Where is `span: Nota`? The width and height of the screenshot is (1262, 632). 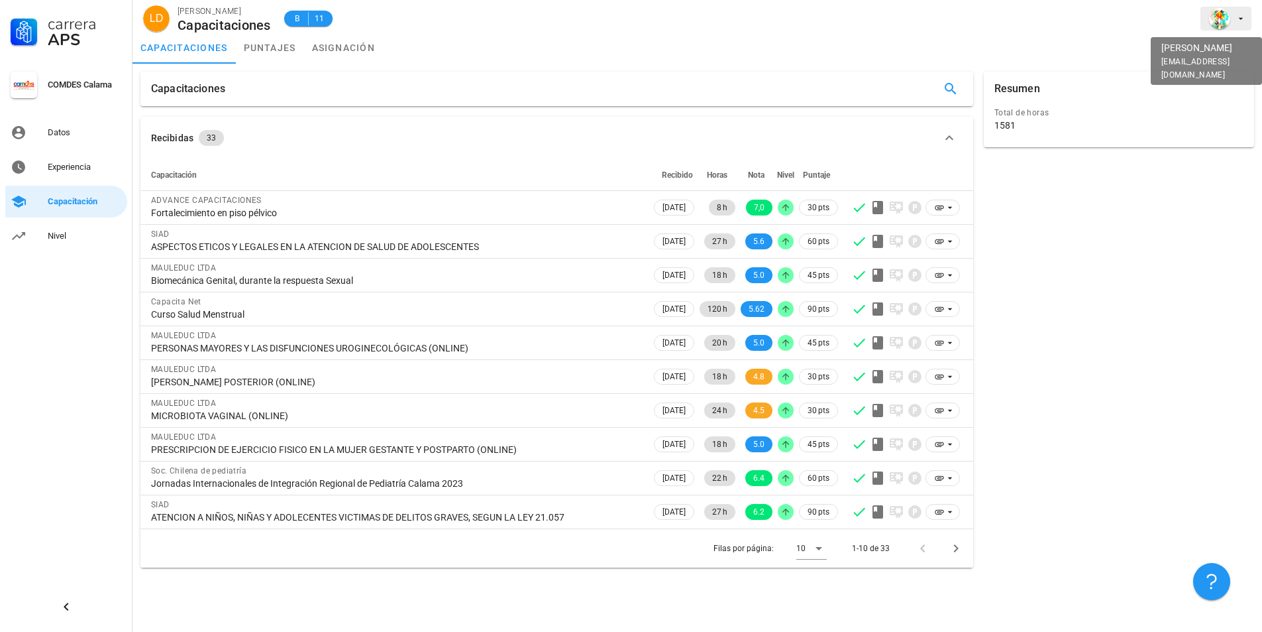
span: Nota is located at coordinates (756, 175).